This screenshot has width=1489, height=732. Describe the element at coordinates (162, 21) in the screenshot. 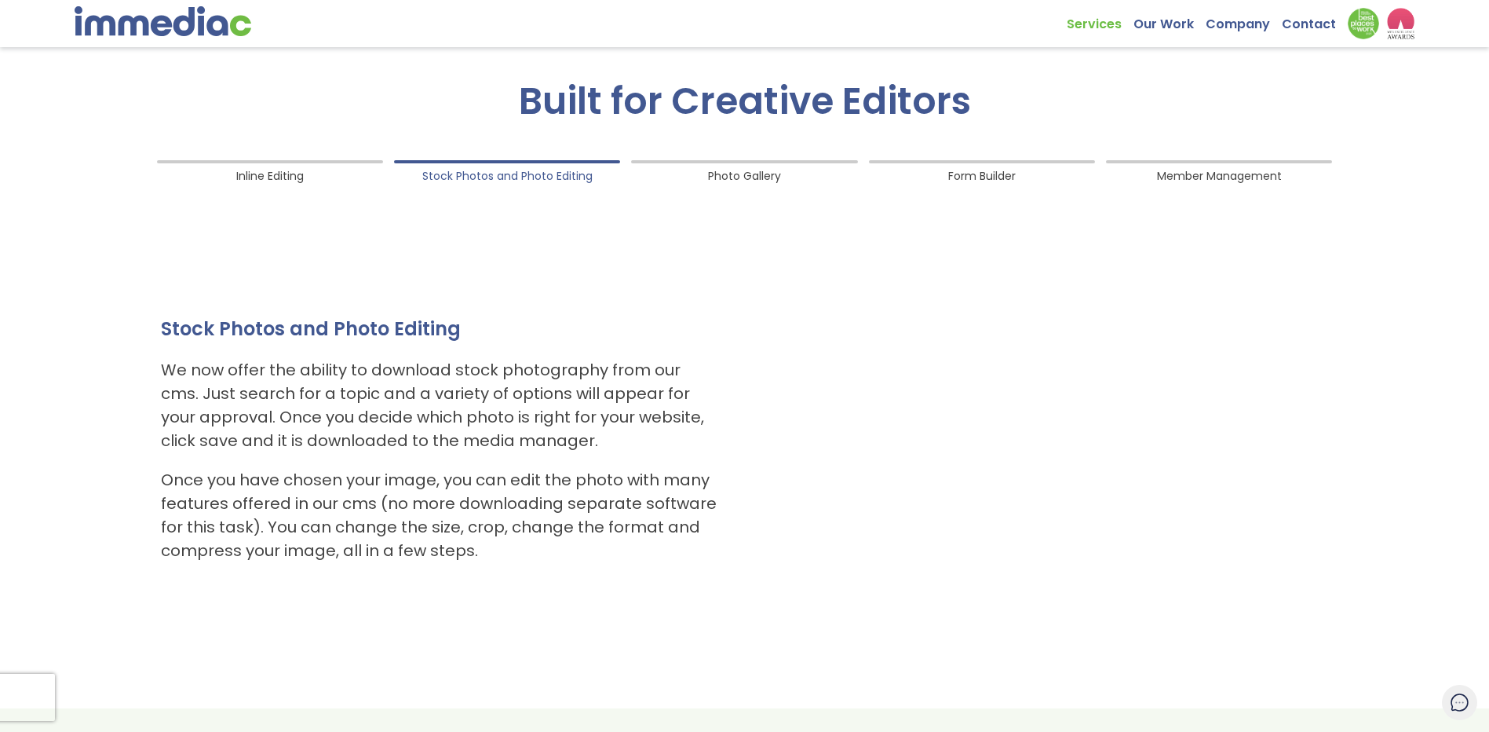

I see `img: immediac` at that location.